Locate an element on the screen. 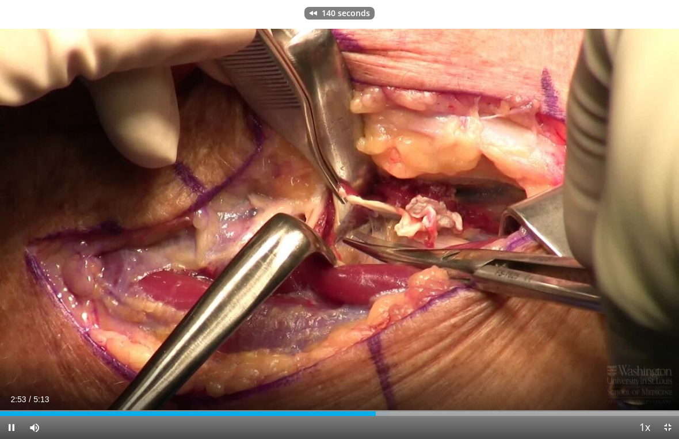 The height and width of the screenshot is (439, 679). span: 2:53 is located at coordinates (18, 399).